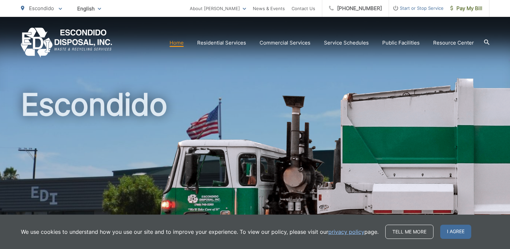  Describe the element at coordinates (200, 232) in the screenshot. I see `p: We use cookies to understand how you use our site and to improve your experience. To view our pol...` at that location.